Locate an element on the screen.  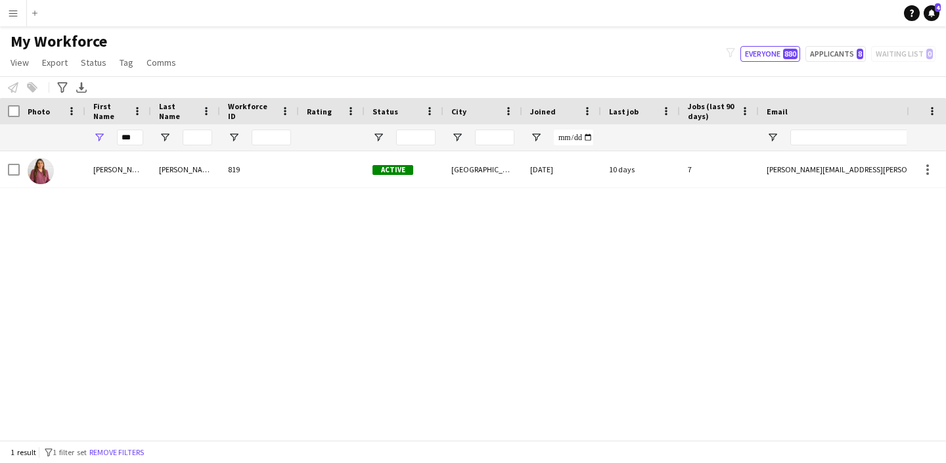
button: Remove filters is located at coordinates (116, 452).